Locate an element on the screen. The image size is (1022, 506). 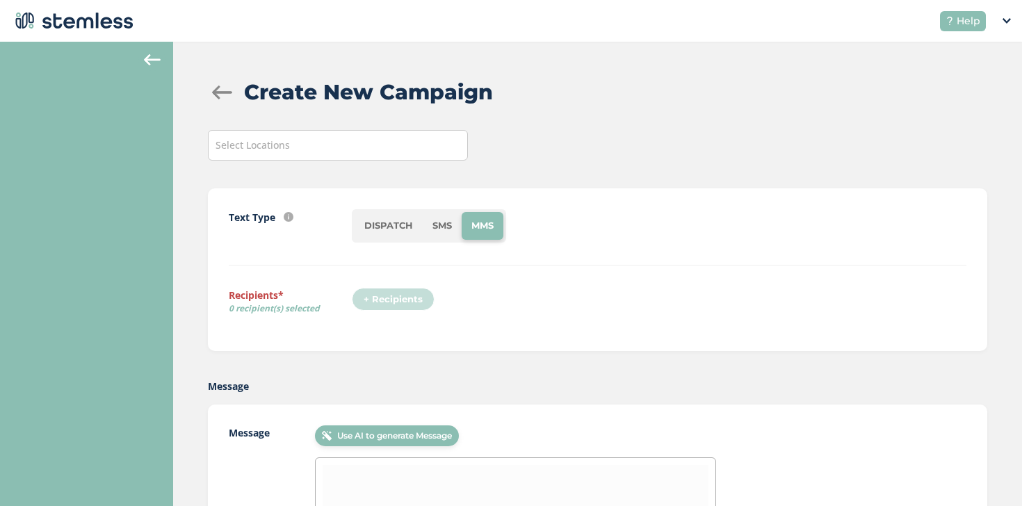
span: Help is located at coordinates (968, 21).